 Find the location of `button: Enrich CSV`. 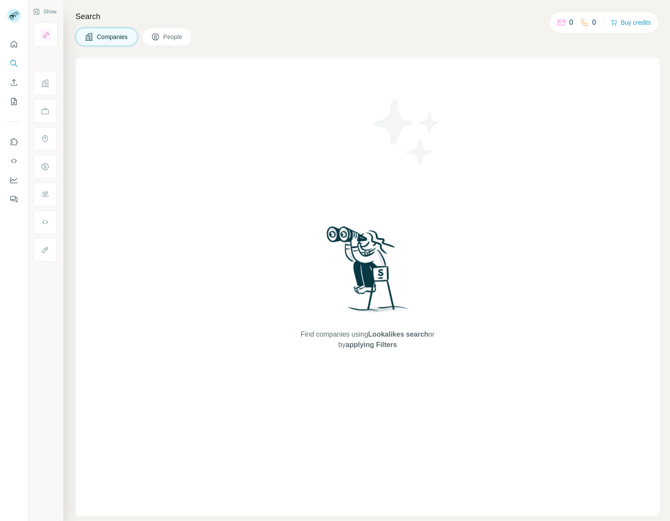

button: Enrich CSV is located at coordinates (14, 82).